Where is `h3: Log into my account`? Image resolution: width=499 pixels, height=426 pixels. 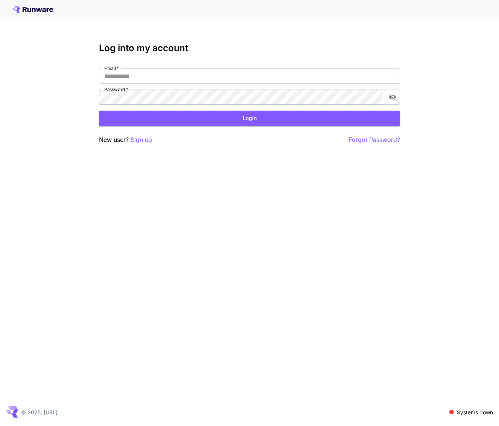 h3: Log into my account is located at coordinates (249, 48).